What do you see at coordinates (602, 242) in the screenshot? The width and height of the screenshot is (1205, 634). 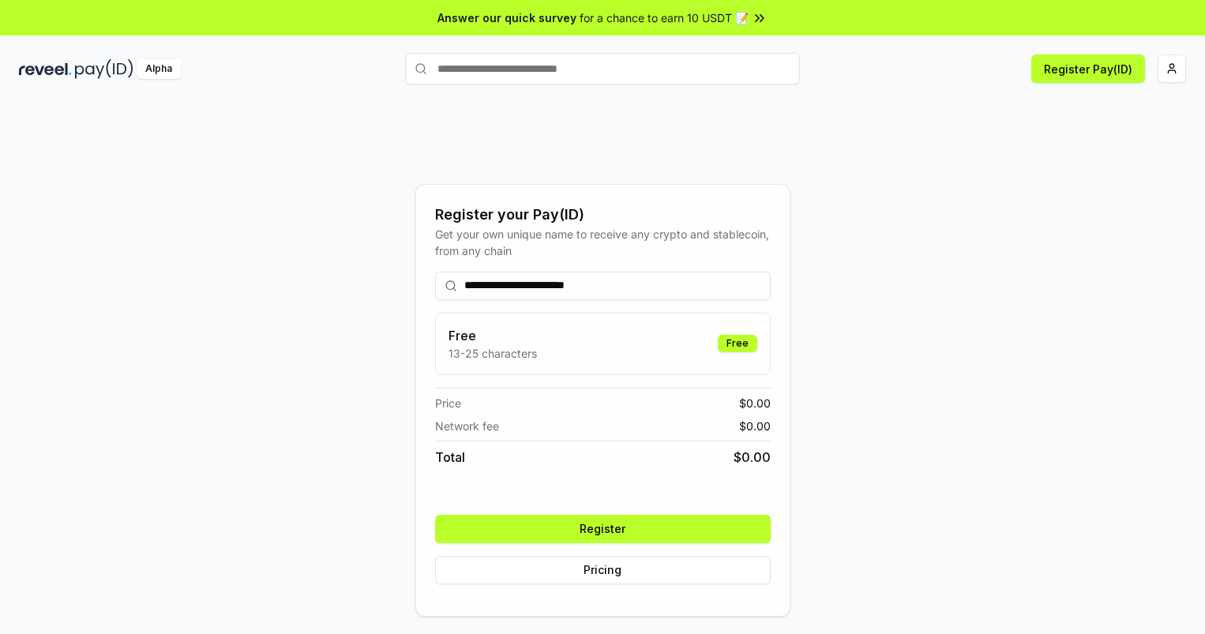 I see `div: Get your own unique name to receive any crypto and stablecoin, from any chain` at bounding box center [602, 242].